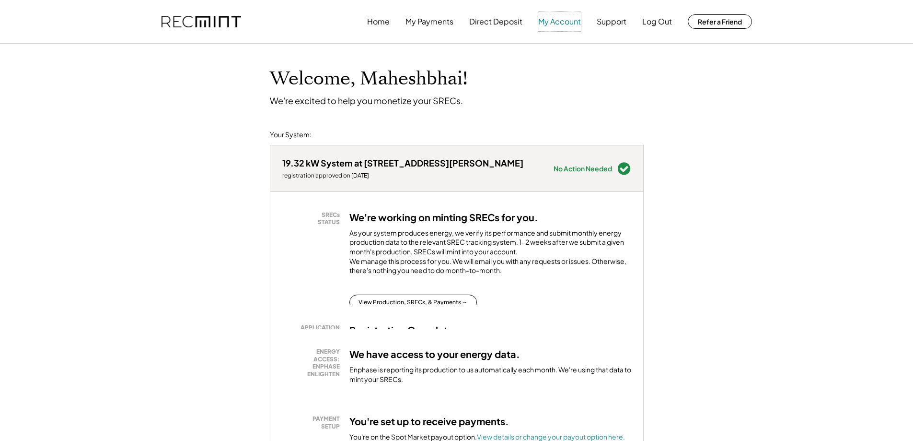  I want to click on button: Direct Deposit, so click(496, 22).